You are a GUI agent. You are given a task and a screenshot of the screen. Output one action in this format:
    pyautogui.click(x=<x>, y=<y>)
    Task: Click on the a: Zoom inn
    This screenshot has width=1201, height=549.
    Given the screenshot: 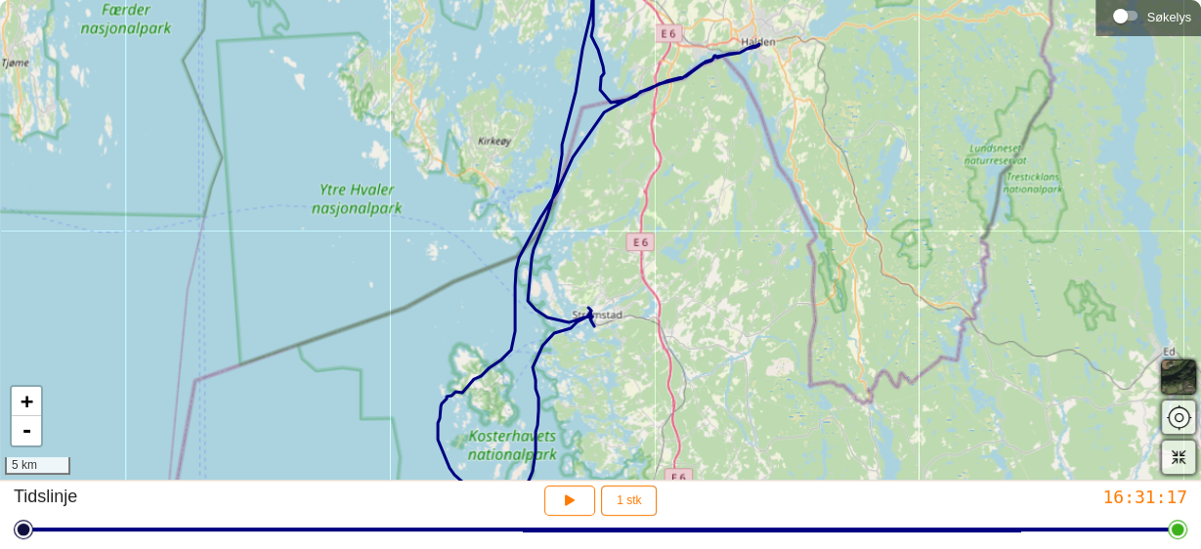 What is the action you would take?
    pyautogui.click(x=26, y=402)
    